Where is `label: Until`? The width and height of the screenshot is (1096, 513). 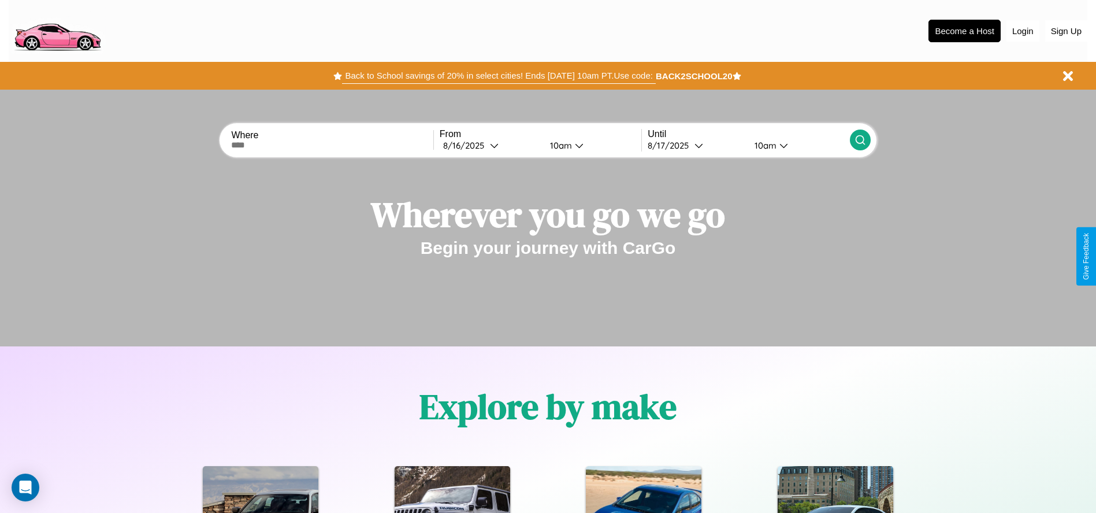
label: Until is located at coordinates (749, 134).